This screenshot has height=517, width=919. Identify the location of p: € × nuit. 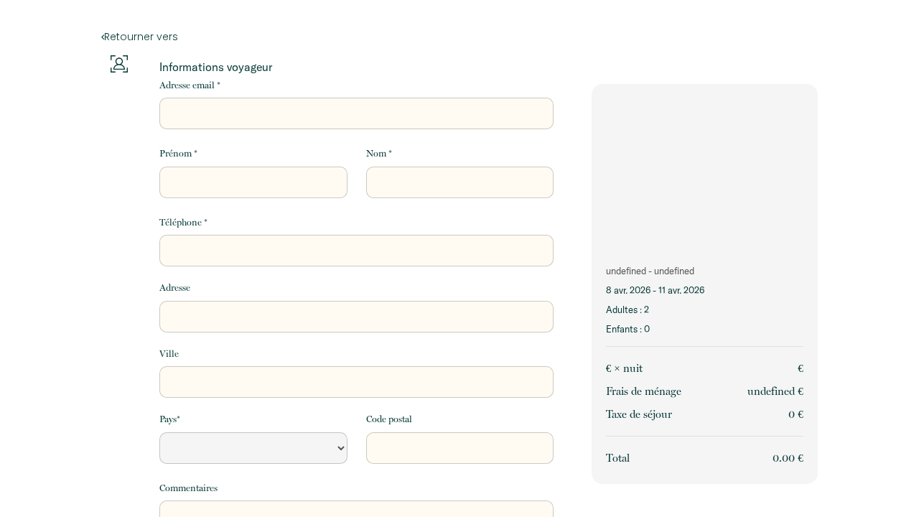
(624, 368).